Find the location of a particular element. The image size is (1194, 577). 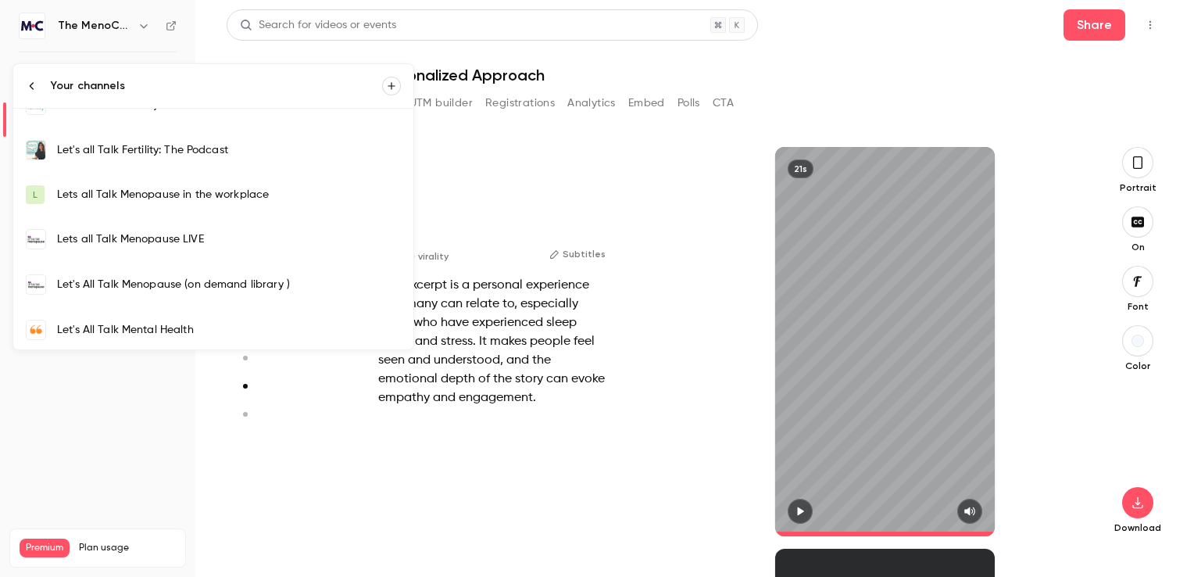

div: Lets all Talk Menopause LIVE is located at coordinates (229, 239).